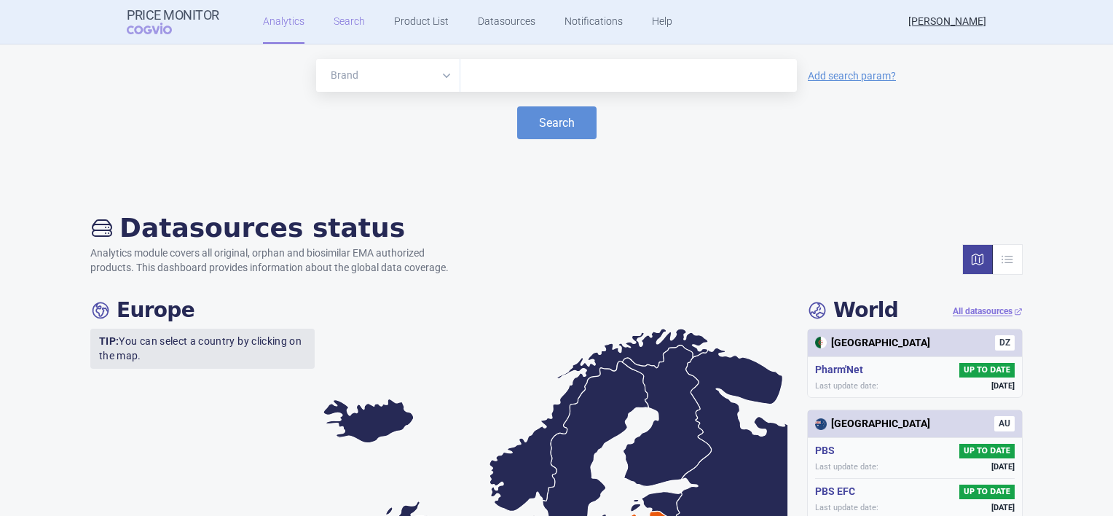 The height and width of the screenshot is (516, 1113). What do you see at coordinates (851, 76) in the screenshot?
I see `a: Add search param?` at bounding box center [851, 76].